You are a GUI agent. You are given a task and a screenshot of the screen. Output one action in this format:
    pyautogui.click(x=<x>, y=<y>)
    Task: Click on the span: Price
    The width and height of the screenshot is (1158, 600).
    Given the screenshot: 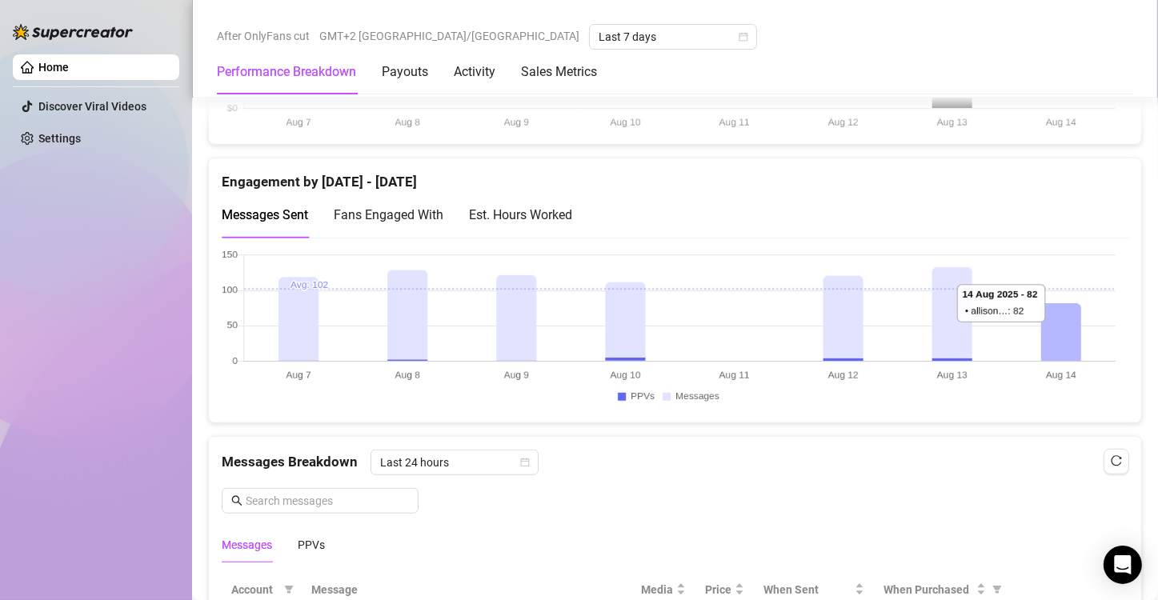 What is the action you would take?
    pyautogui.click(x=718, y=590)
    